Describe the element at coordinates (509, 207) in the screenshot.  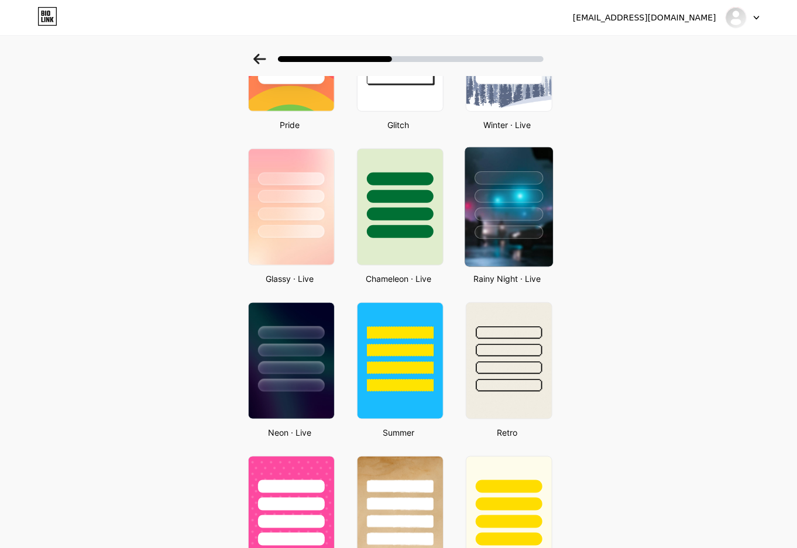
I see `img: rainy_night.jpg` at that location.